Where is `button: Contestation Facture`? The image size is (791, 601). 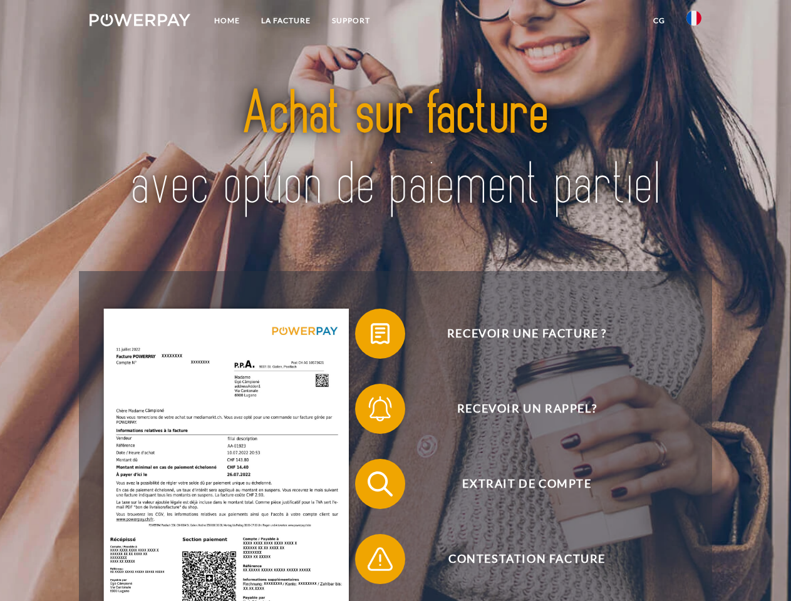 button: Contestation Facture is located at coordinates (518, 559).